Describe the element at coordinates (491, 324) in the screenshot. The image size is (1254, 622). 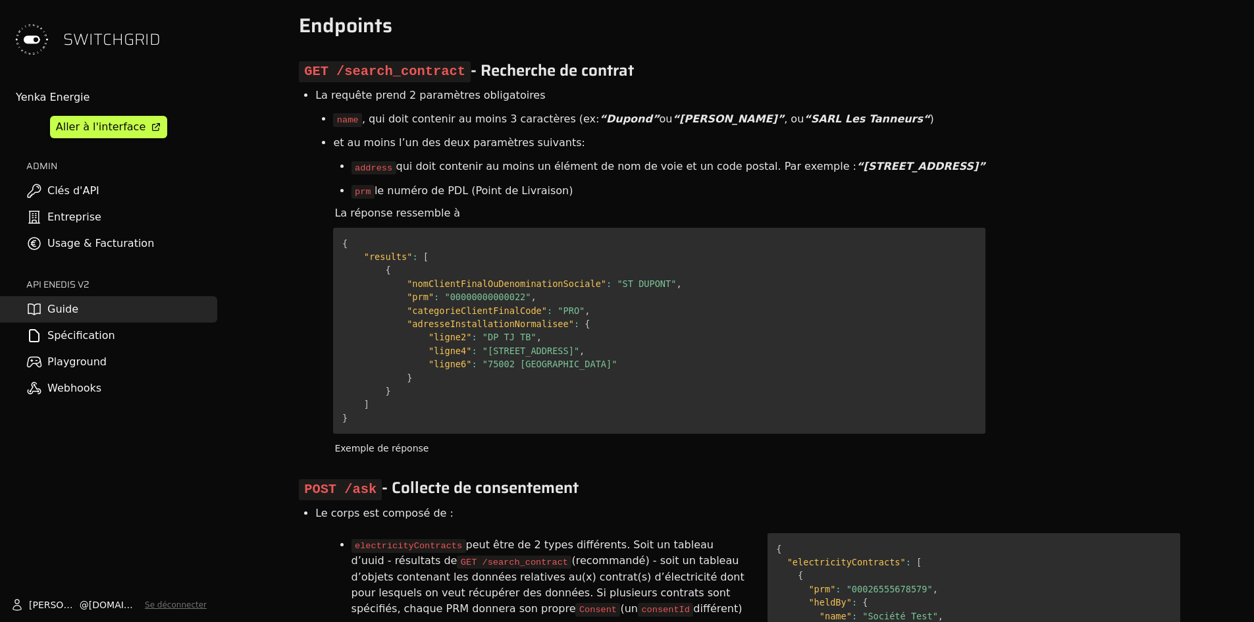
I see `span: "adresseInstallationNormalisee"` at that location.